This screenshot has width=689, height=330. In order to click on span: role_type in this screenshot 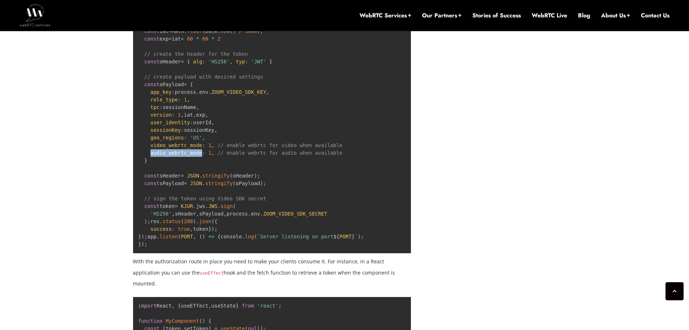, I will do `click(164, 100)`.